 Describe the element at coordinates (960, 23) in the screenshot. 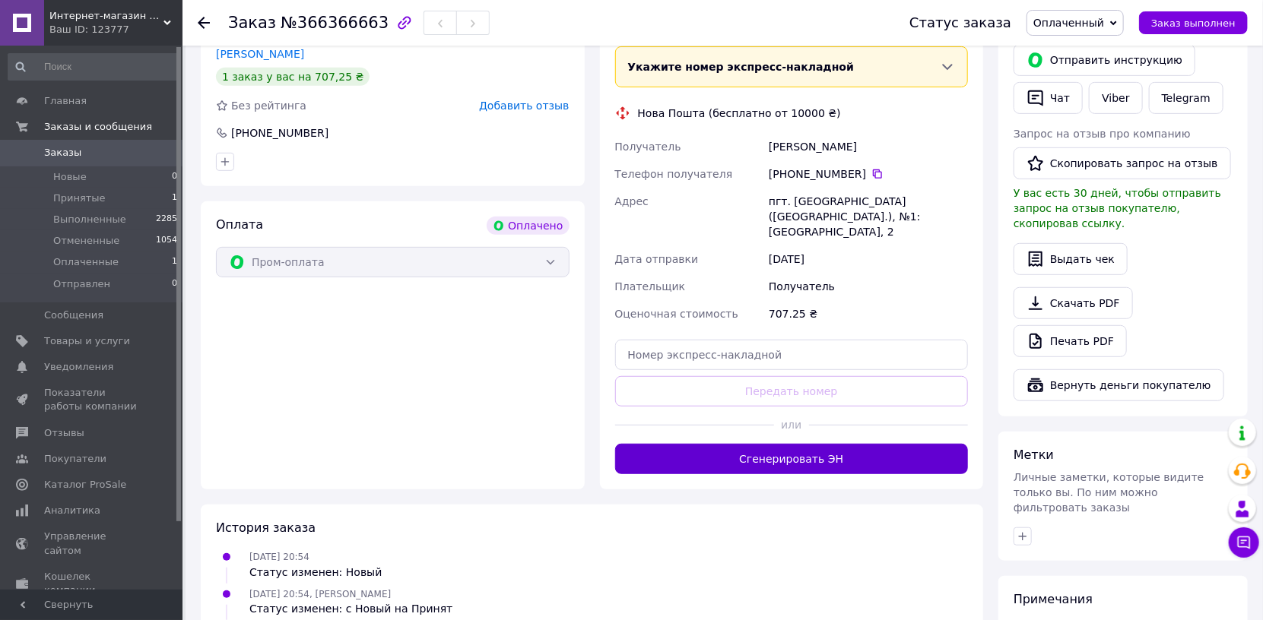

I see `div: Статус заказа` at that location.